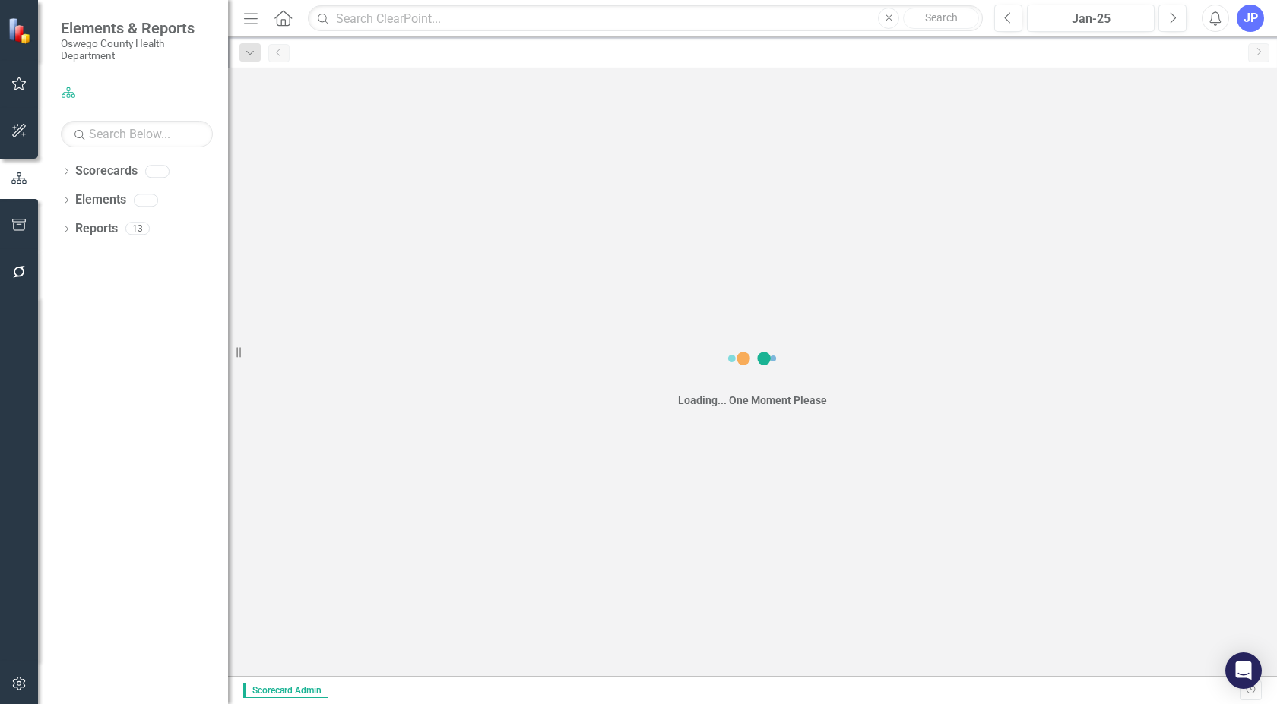 The width and height of the screenshot is (1277, 704). What do you see at coordinates (137, 49) in the screenshot?
I see `small: Oswego County Health Department` at bounding box center [137, 49].